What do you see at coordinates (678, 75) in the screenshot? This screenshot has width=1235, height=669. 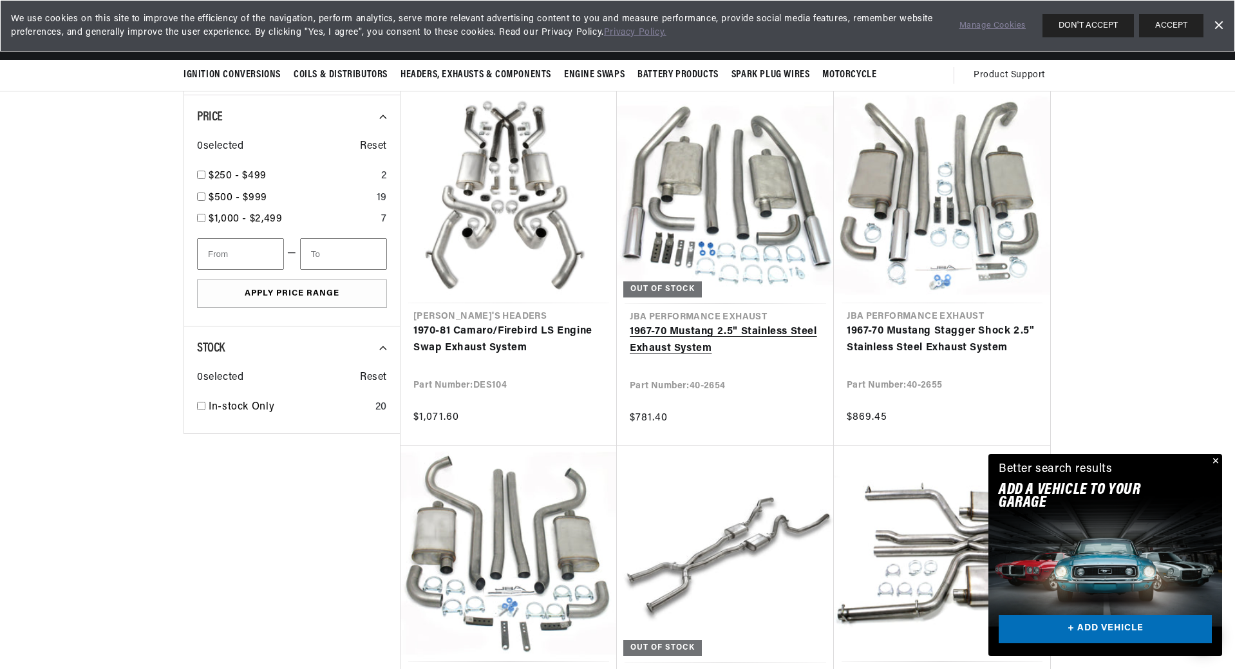 I see `span: Battery Products` at bounding box center [678, 75].